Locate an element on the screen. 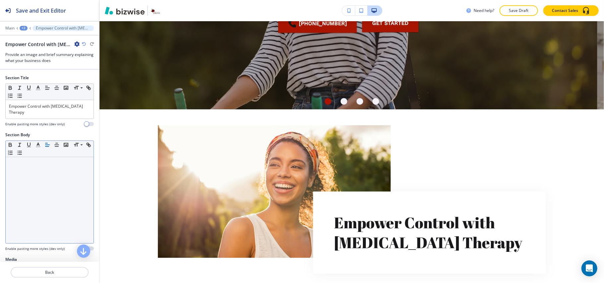  h2: Media is located at coordinates (49, 259).